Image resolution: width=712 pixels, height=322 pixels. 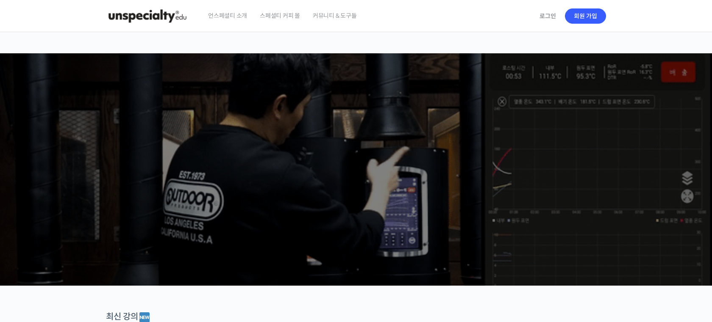 What do you see at coordinates (585, 16) in the screenshot?
I see `a: 회원 가입` at bounding box center [585, 16].